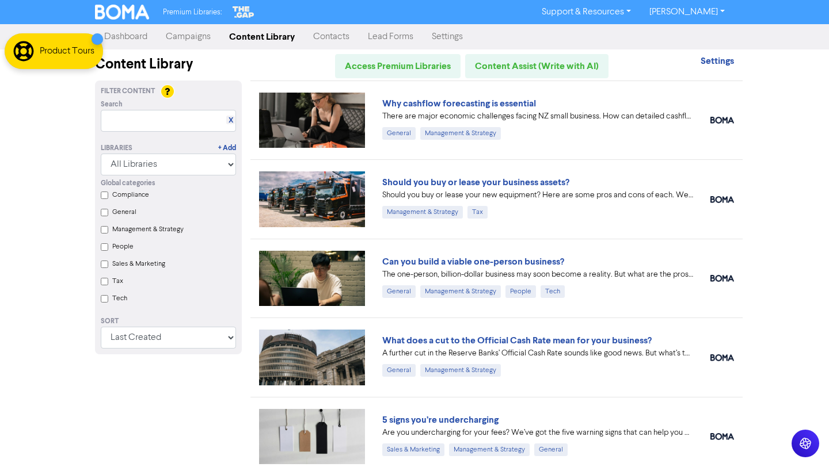 This screenshot has height=467, width=829. I want to click on label: Sales & Marketing, so click(139, 264).